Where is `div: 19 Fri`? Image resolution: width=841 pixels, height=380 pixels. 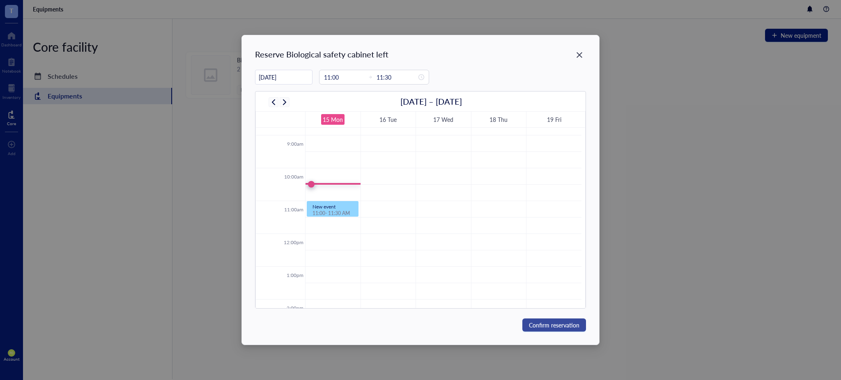
div: 19 Fri is located at coordinates (554, 120).